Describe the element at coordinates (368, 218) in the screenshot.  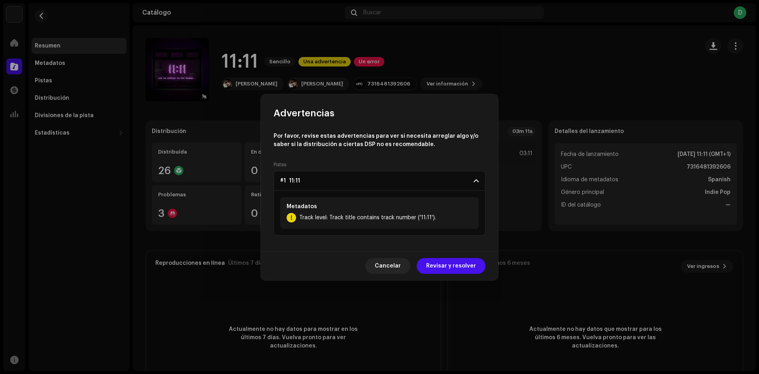
I see `span: Track level: Track title contains track number ('11:11').` at that location.